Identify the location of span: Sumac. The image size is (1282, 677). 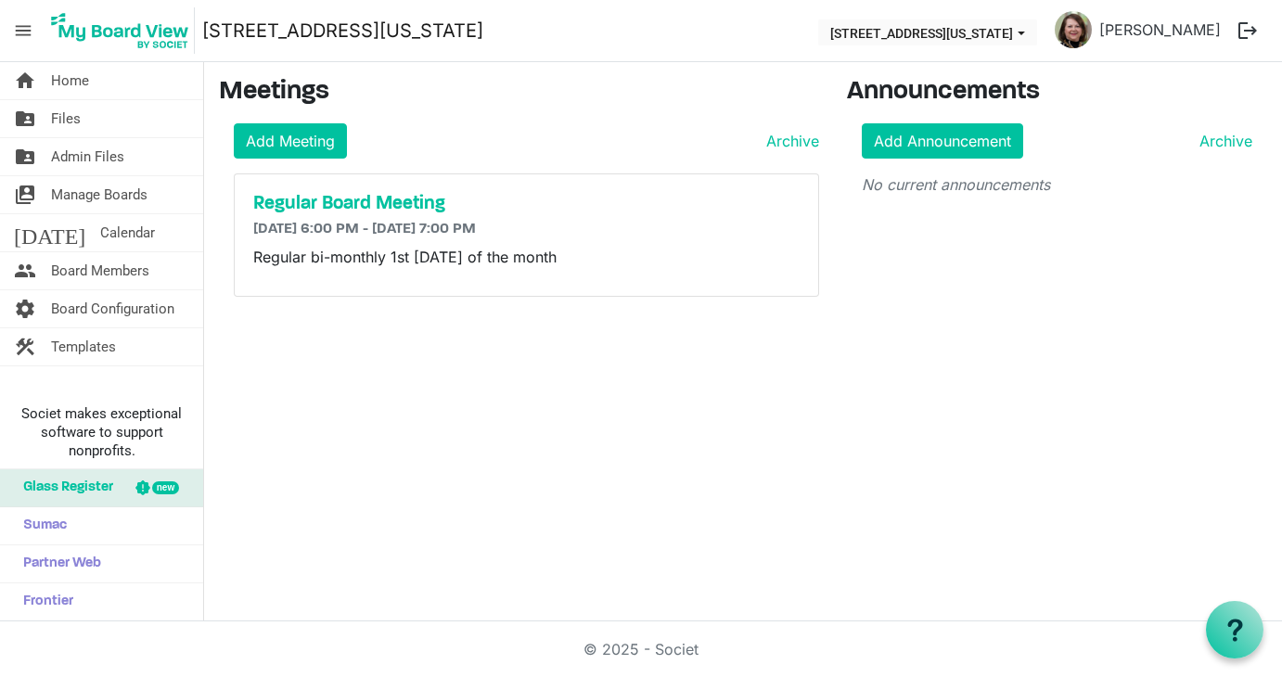
(40, 526).